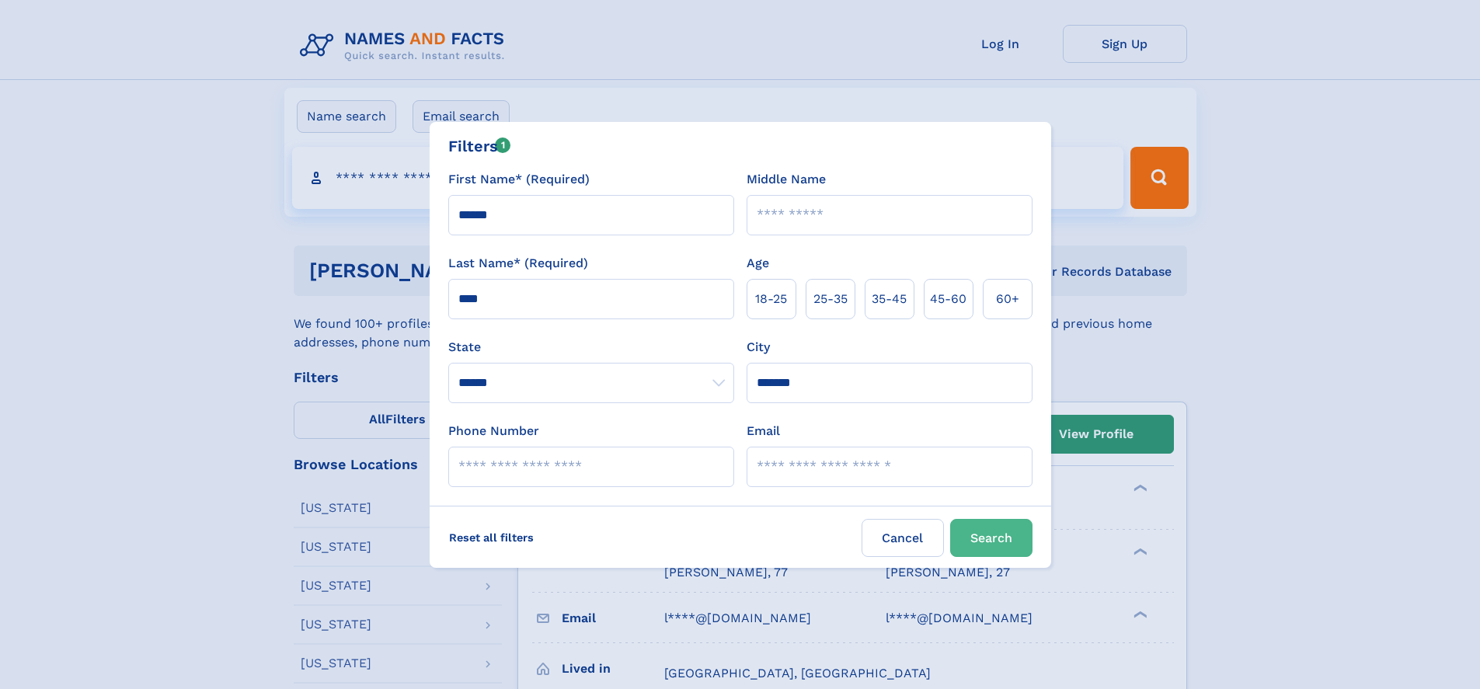 This screenshot has height=689, width=1480. What do you see at coordinates (591, 347) in the screenshot?
I see `label: State` at bounding box center [591, 347].